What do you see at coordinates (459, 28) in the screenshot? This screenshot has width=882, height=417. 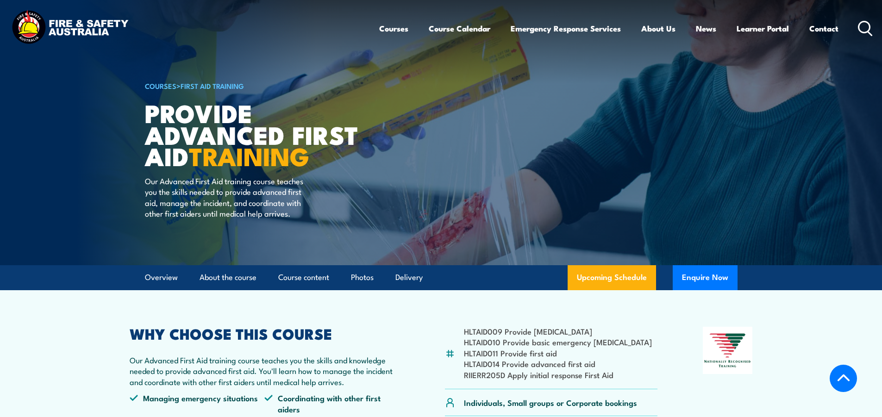 I see `a: Course Calendar` at bounding box center [459, 28].